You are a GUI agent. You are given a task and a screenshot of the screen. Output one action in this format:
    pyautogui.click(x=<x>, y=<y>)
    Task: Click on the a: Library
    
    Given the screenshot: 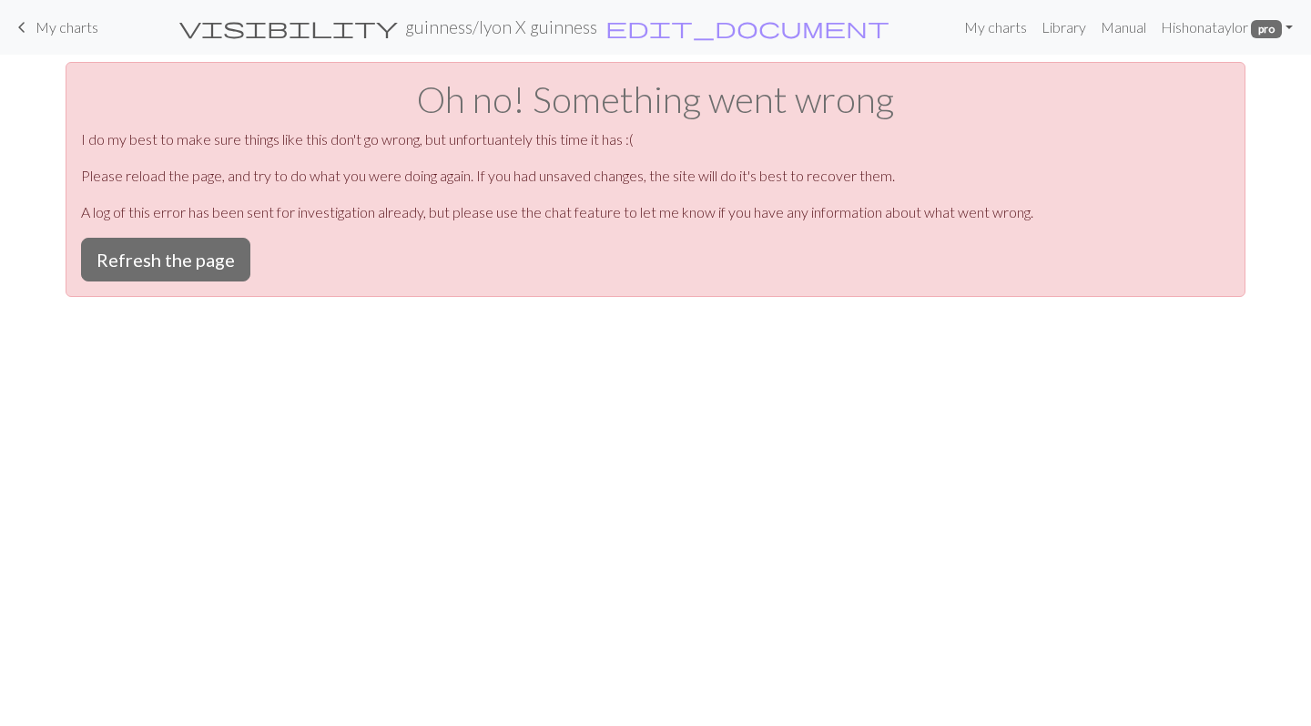 What is the action you would take?
    pyautogui.click(x=1064, y=27)
    